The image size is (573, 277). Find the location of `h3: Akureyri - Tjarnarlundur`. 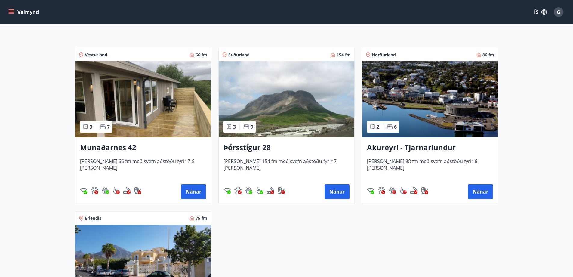

h3: Akureyri - Tjarnarlundur is located at coordinates (430, 147).